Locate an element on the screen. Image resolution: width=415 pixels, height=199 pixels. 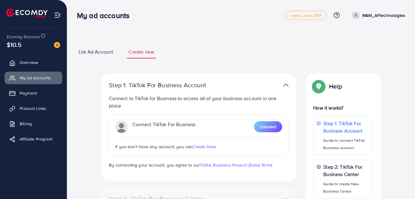
p: Connect to TikTok for Business to access all of your business account in one place is located at coordinates (199, 102).